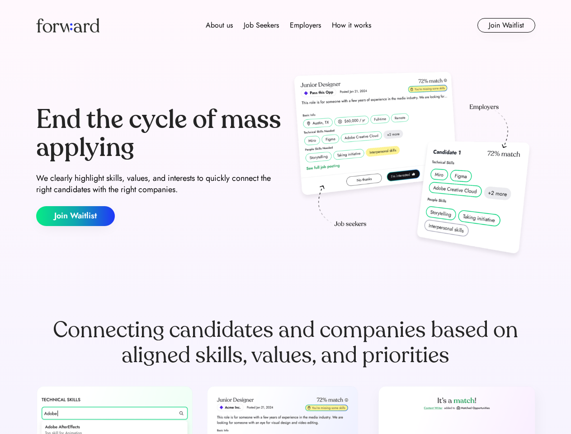 This screenshot has width=571, height=434. I want to click on div: Employers, so click(305, 25).